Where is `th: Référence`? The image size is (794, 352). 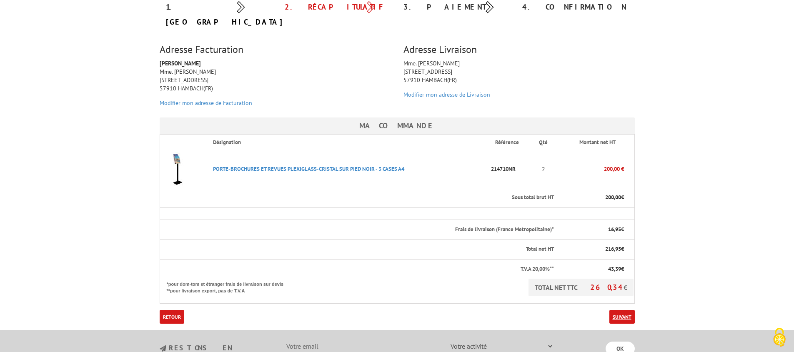
th: Référence is located at coordinates (510, 142).